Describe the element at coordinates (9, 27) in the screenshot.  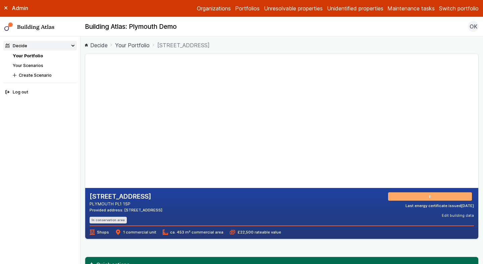
I see `img: main-0bbd2752.svg` at that location.